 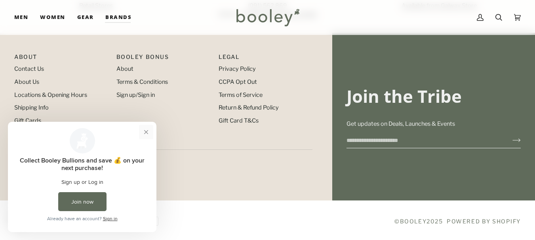 I want to click on input: your-email@example.com, so click(x=423, y=141).